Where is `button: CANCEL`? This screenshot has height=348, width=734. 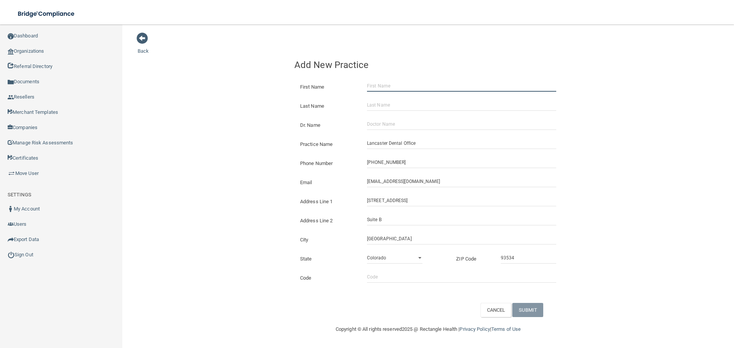 button: CANCEL is located at coordinates (496, 310).